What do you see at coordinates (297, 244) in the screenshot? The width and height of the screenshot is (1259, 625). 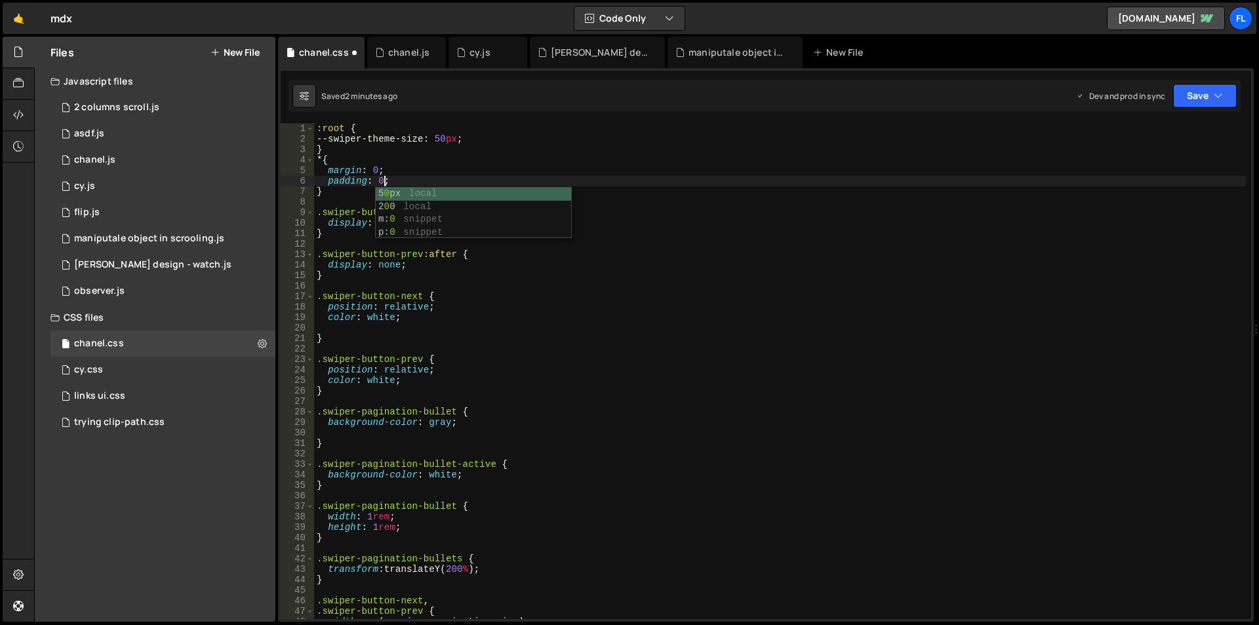 I see `div: 12` at bounding box center [297, 244].